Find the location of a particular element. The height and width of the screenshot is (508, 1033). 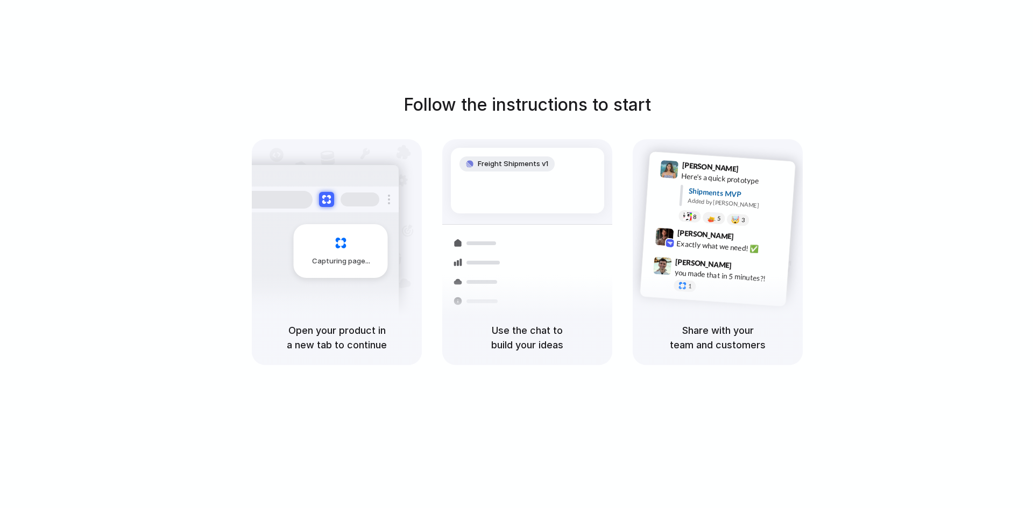

span: 9:47 AM is located at coordinates (746, 267).